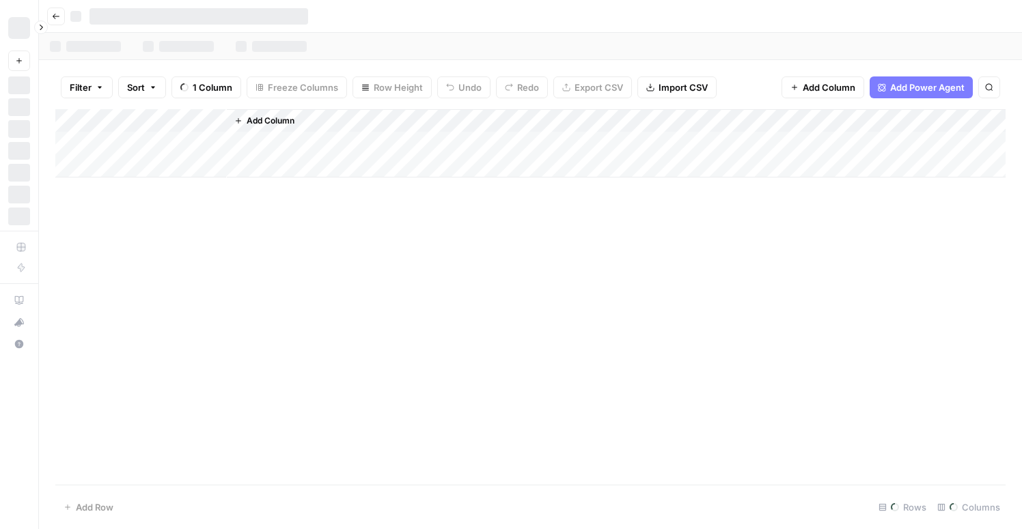 The height and width of the screenshot is (529, 1022). I want to click on div: What's new?, so click(19, 322).